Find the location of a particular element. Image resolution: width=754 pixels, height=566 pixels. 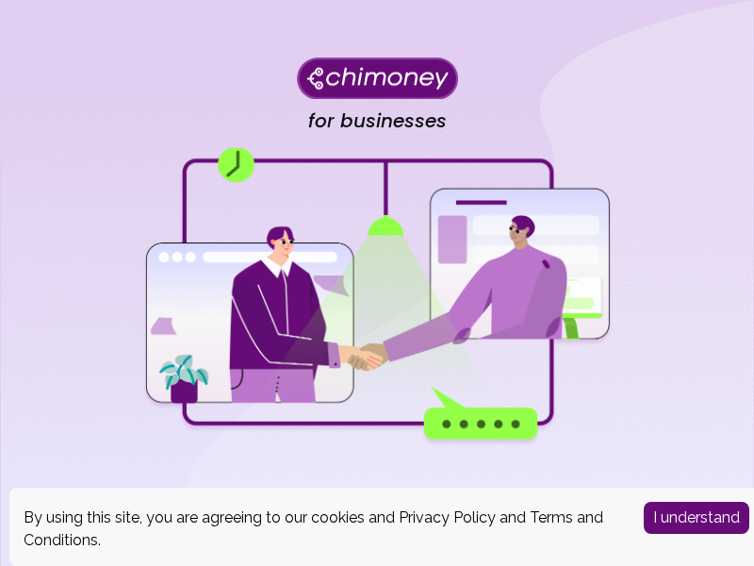

h4: for businesses is located at coordinates (377, 121).